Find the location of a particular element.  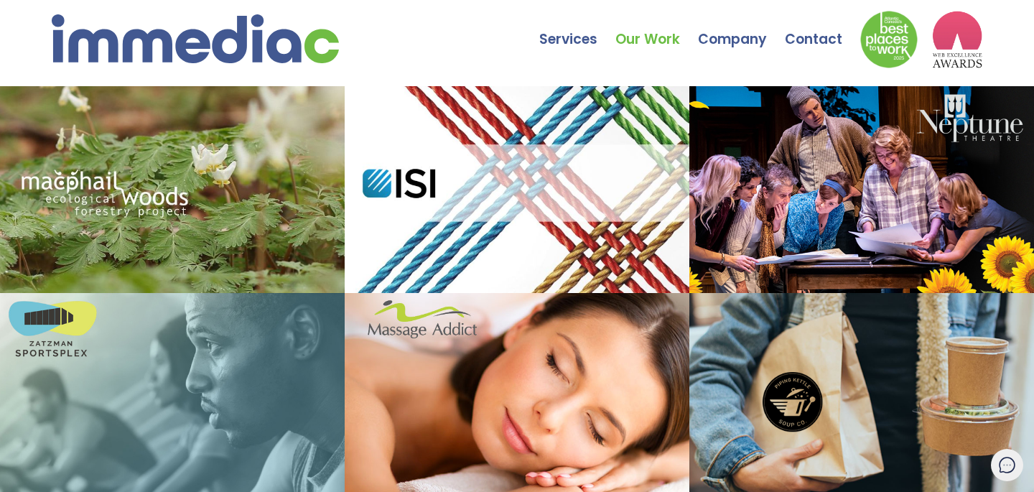

a: Services is located at coordinates (577, 29).